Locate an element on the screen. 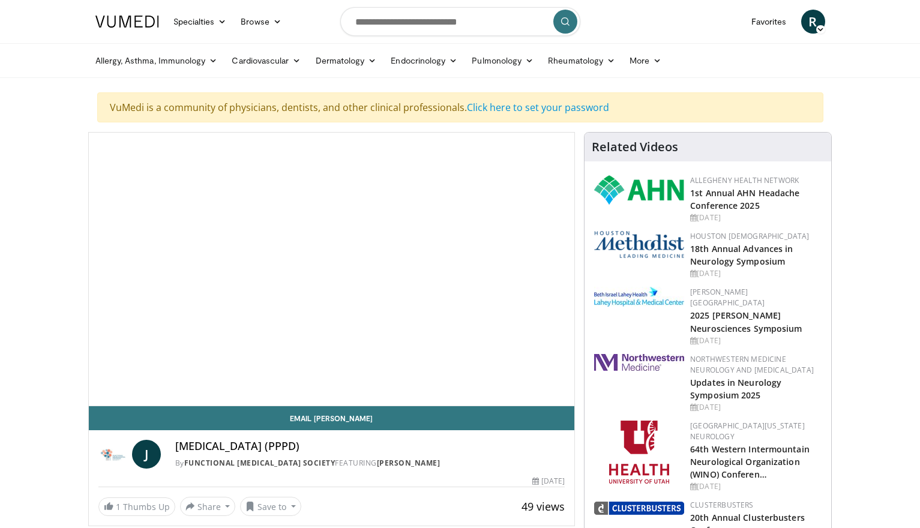 The width and height of the screenshot is (920, 528). img: 5e4488cc-e109-4a4e-9fd9-73bb9237ee91.png.150x105_q85_autocrop_double_scale_upscale_version-0.2.png is located at coordinates (639, 244).